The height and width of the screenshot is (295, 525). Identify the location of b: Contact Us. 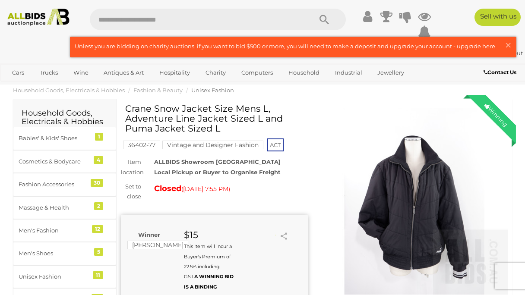
(500, 72).